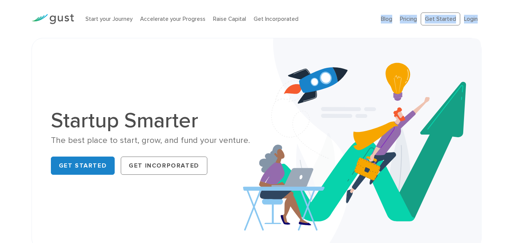 The height and width of the screenshot is (243, 513). I want to click on a: Raise Capital, so click(229, 19).